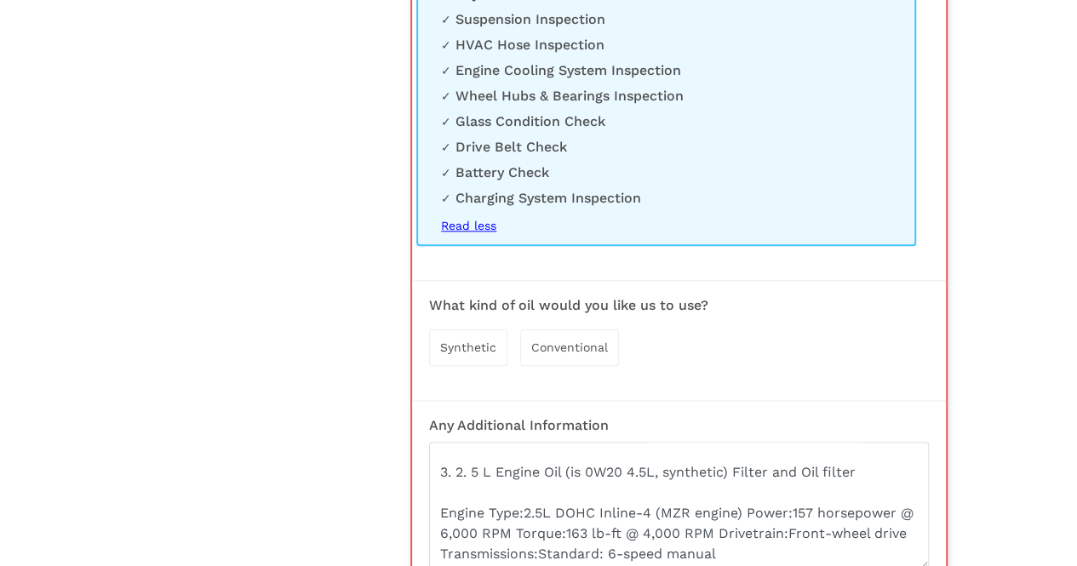 The image size is (1077, 566). I want to click on li: Charging System Inspection, so click(666, 198).